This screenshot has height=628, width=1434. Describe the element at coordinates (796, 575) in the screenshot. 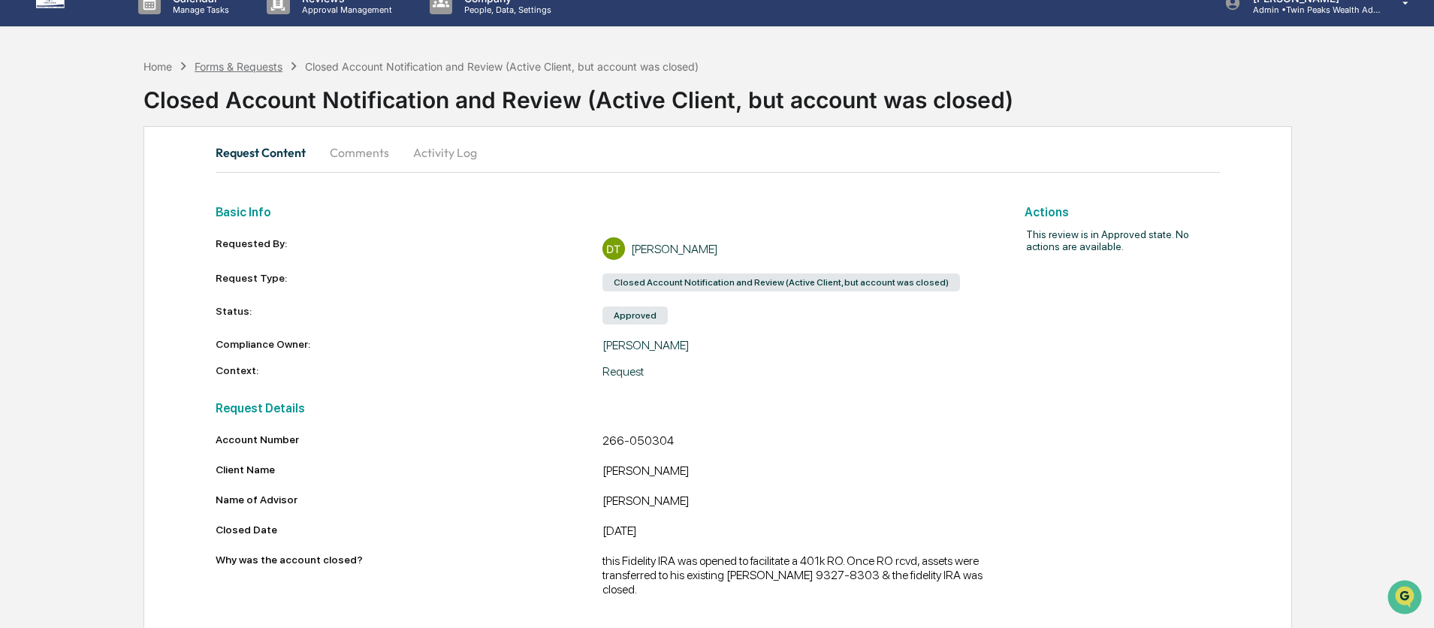

I see `div: this Fidelity IRA was opened to facilitate a 401k RO. Once RO rcvd, assets were transferred to hi...` at that location.